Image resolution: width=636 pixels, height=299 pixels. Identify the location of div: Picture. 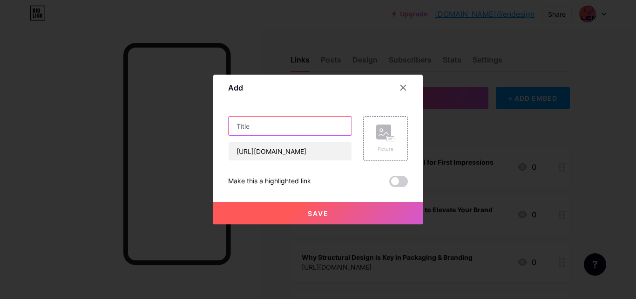
(386, 149).